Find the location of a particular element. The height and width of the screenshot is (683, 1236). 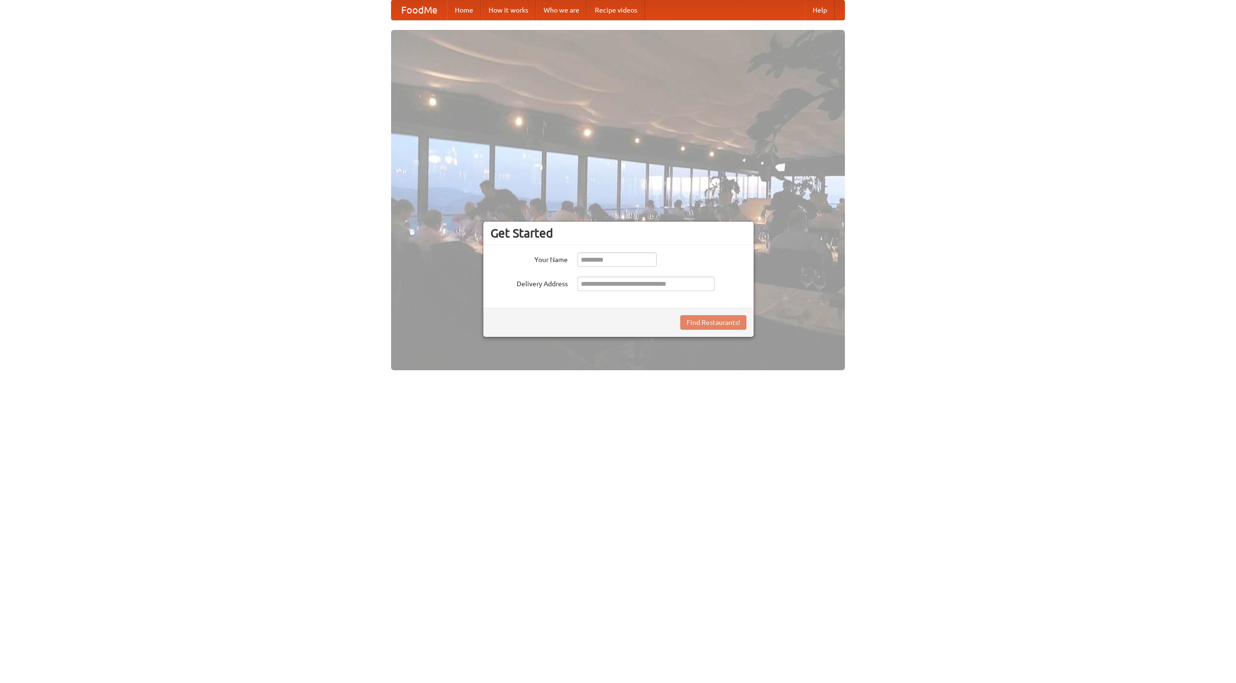

a: Help is located at coordinates (820, 10).